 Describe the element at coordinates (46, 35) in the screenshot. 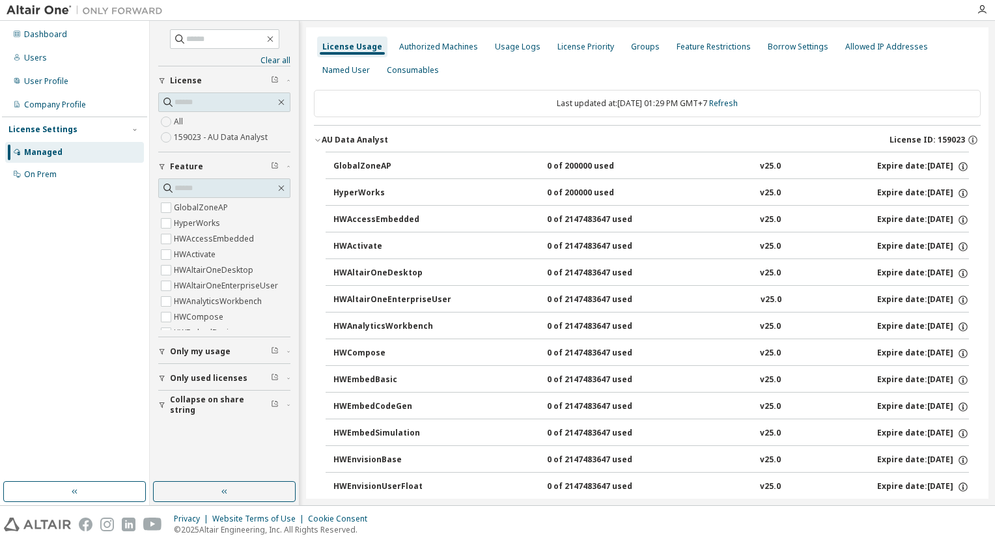

I see `div: Dashboard` at that location.